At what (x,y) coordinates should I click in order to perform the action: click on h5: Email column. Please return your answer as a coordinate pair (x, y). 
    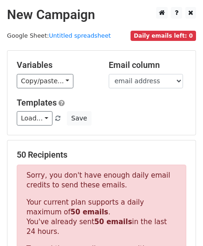
    Looking at the image, I should click on (148, 65).